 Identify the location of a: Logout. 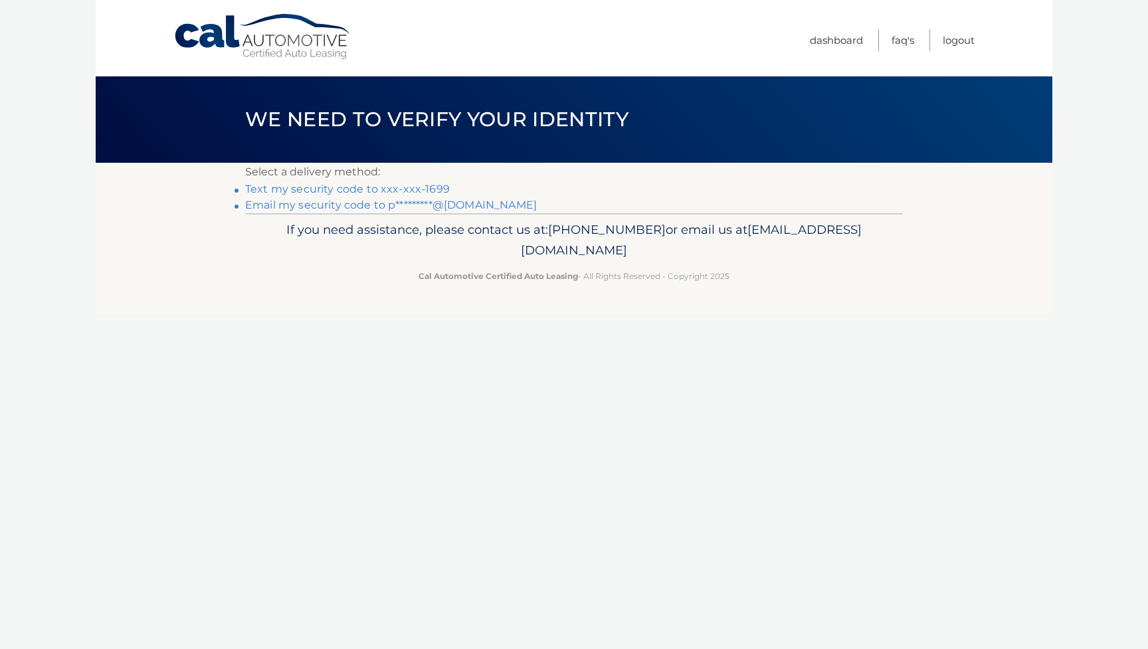
(958, 40).